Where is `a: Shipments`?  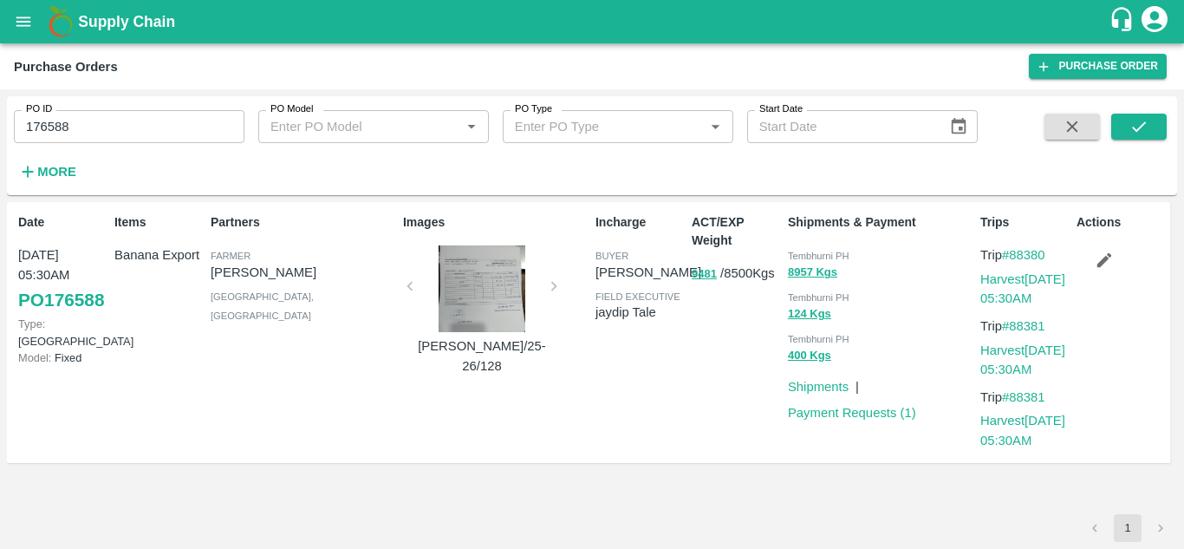
a: Shipments is located at coordinates (818, 387).